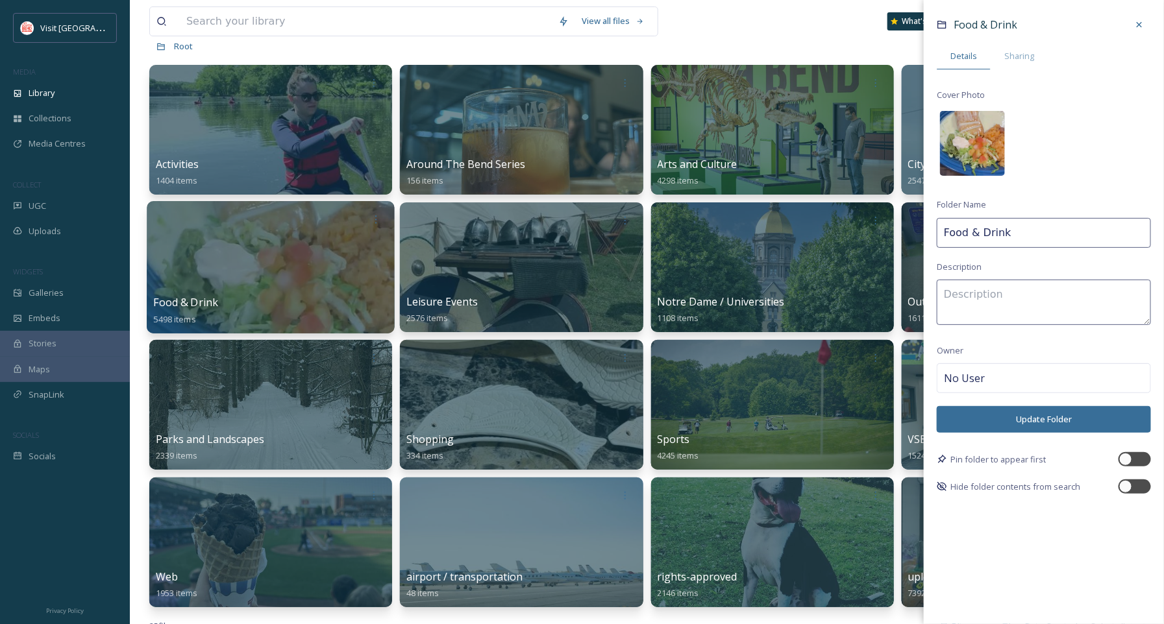 The image size is (1164, 624). What do you see at coordinates (959, 267) in the screenshot?
I see `span: Description` at bounding box center [959, 267].